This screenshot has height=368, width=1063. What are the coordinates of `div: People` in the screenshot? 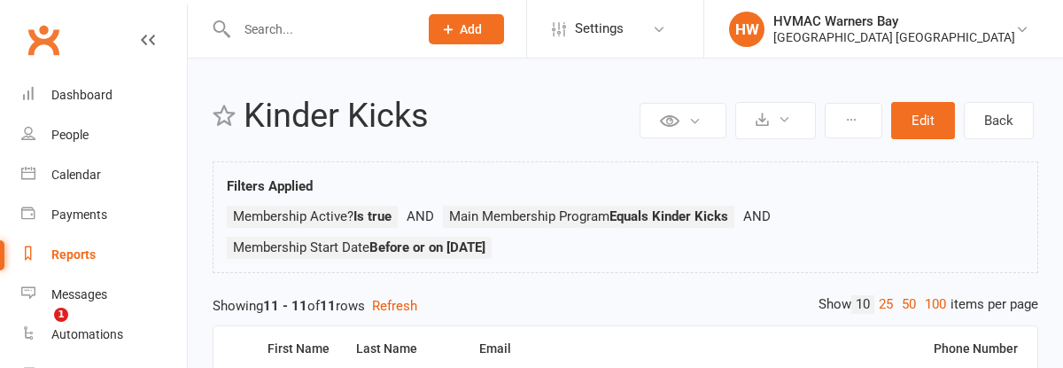 It's located at (70, 135).